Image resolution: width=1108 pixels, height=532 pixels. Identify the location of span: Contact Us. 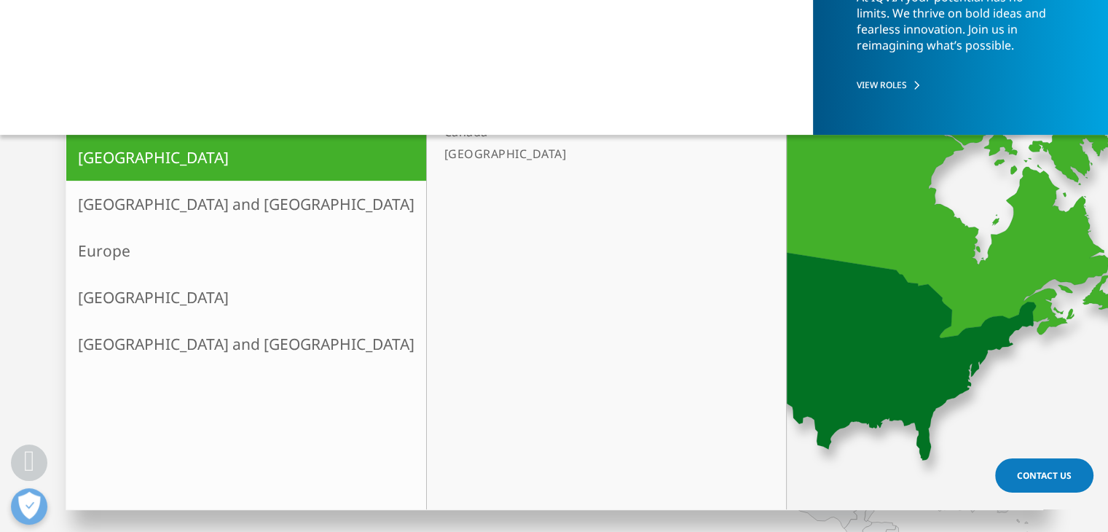
(1044, 475).